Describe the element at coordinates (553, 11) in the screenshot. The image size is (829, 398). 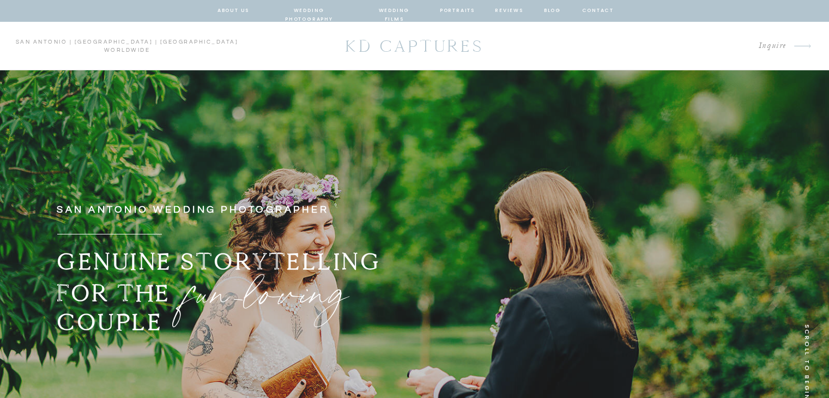
I see `nav: blog` at that location.